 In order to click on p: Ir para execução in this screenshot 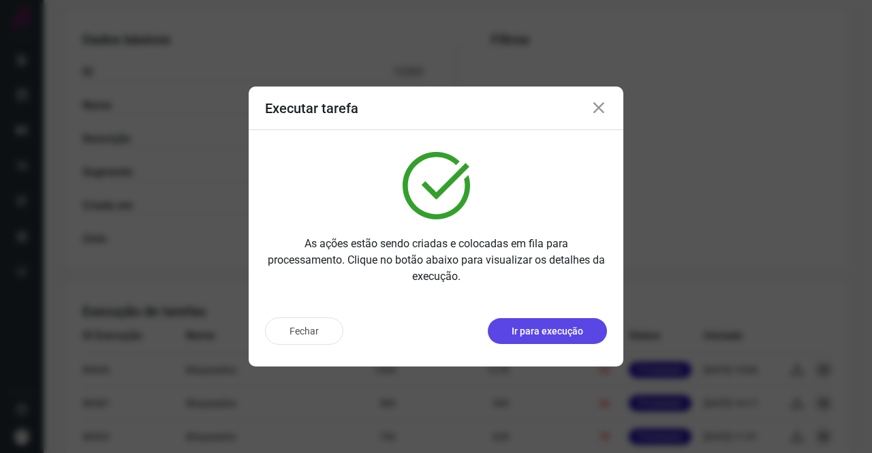, I will do `click(547, 331)`.